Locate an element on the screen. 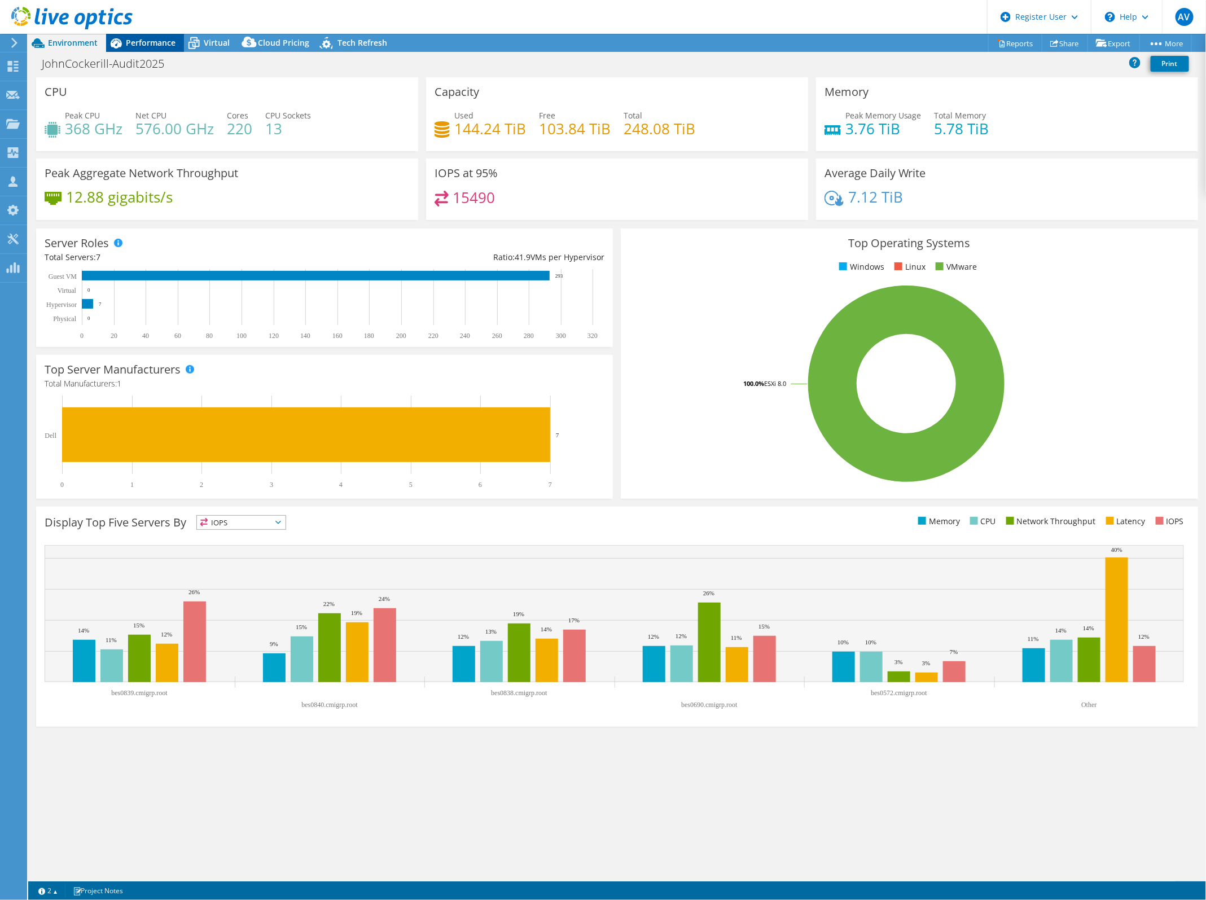 This screenshot has height=900, width=1206. h3: IOPS at 95% is located at coordinates (466, 173).